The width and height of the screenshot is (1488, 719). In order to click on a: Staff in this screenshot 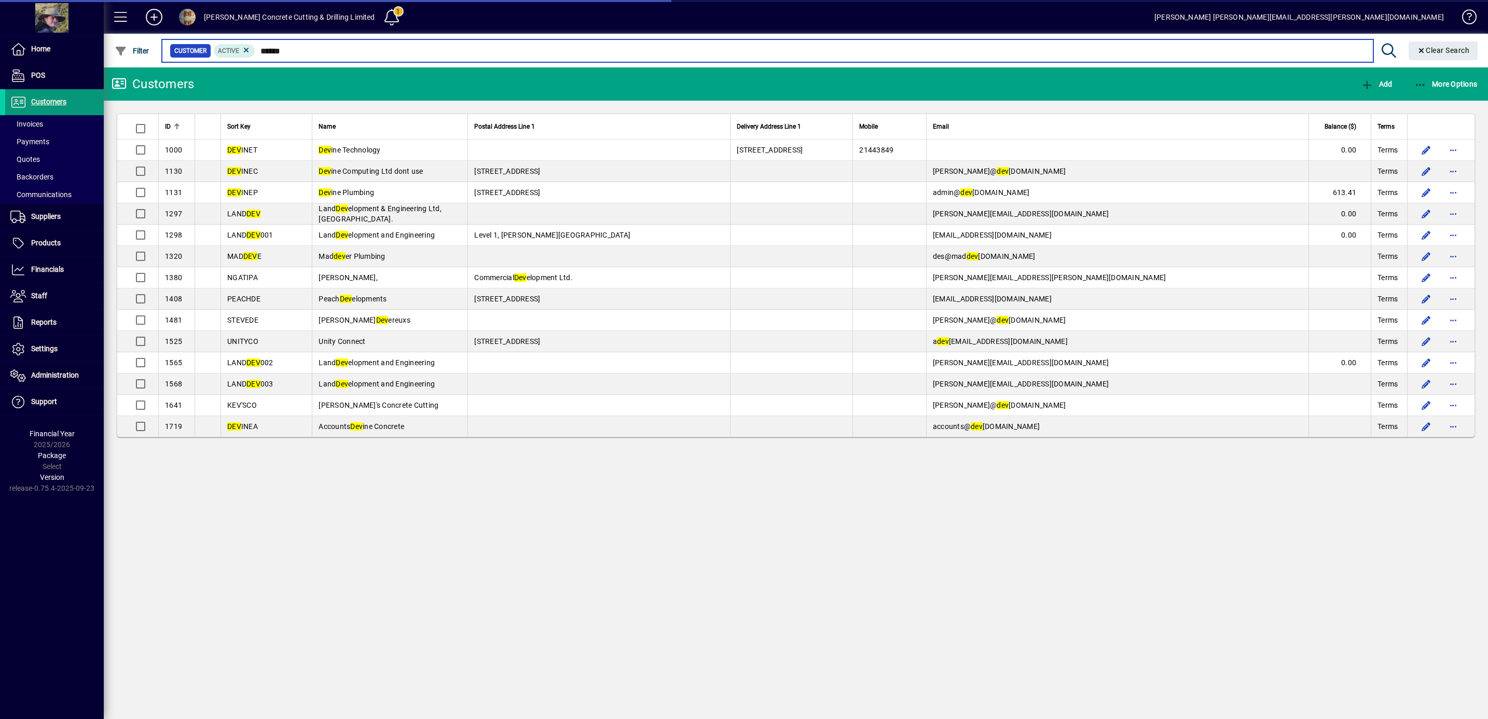, I will do `click(54, 296)`.